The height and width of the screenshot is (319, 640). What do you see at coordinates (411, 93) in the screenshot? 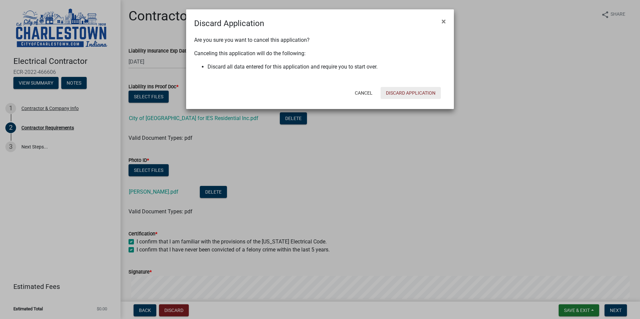
I see `button: Discard Application` at bounding box center [411, 93].